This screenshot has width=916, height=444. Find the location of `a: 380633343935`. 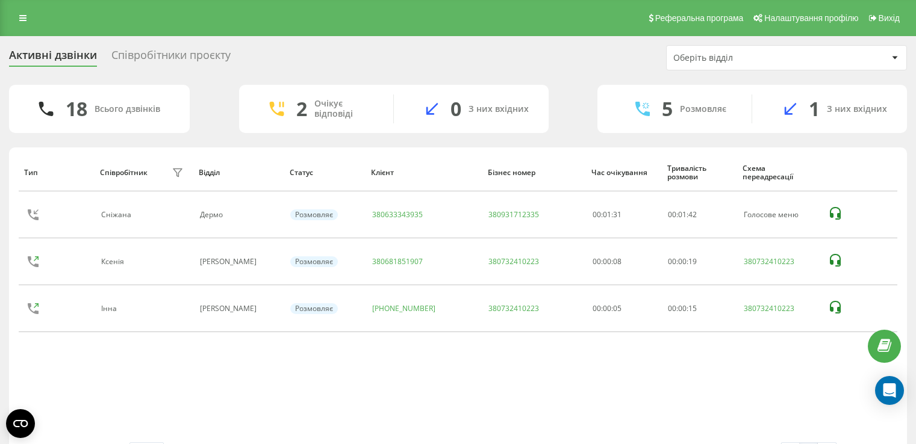

a: 380633343935 is located at coordinates (397, 214).